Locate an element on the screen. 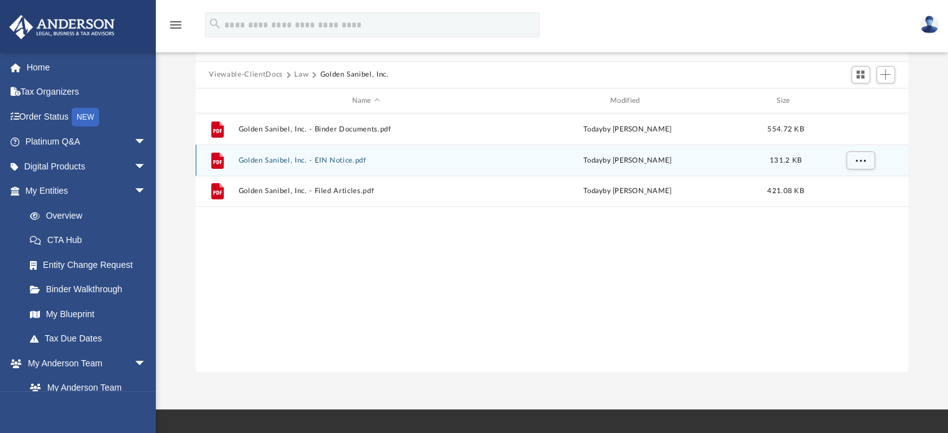 The height and width of the screenshot is (433, 948). a: Tax Due Dates is located at coordinates (91, 339).